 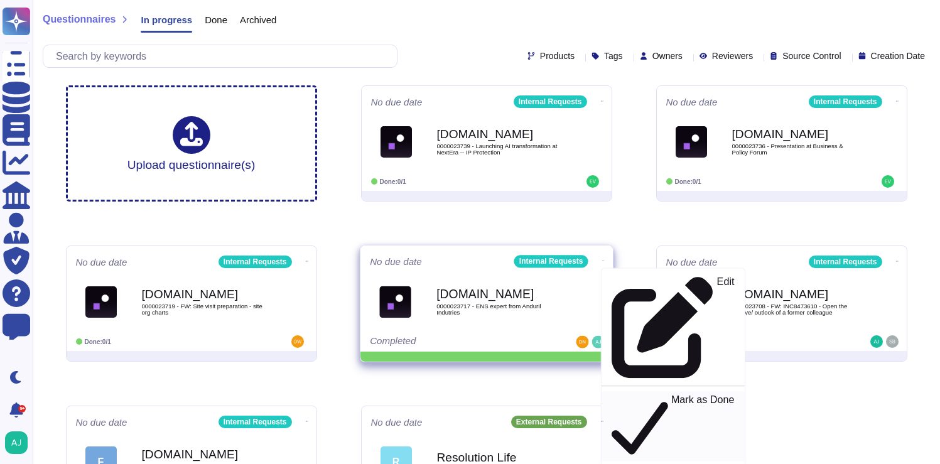 I want to click on div: Completed, so click(x=448, y=342).